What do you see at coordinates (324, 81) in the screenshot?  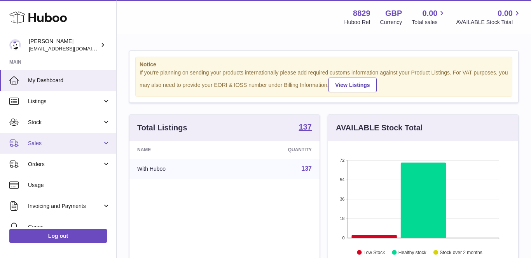 I see `div: If you're planning on sending your products internationally please add required customs informati...` at bounding box center [324, 81].